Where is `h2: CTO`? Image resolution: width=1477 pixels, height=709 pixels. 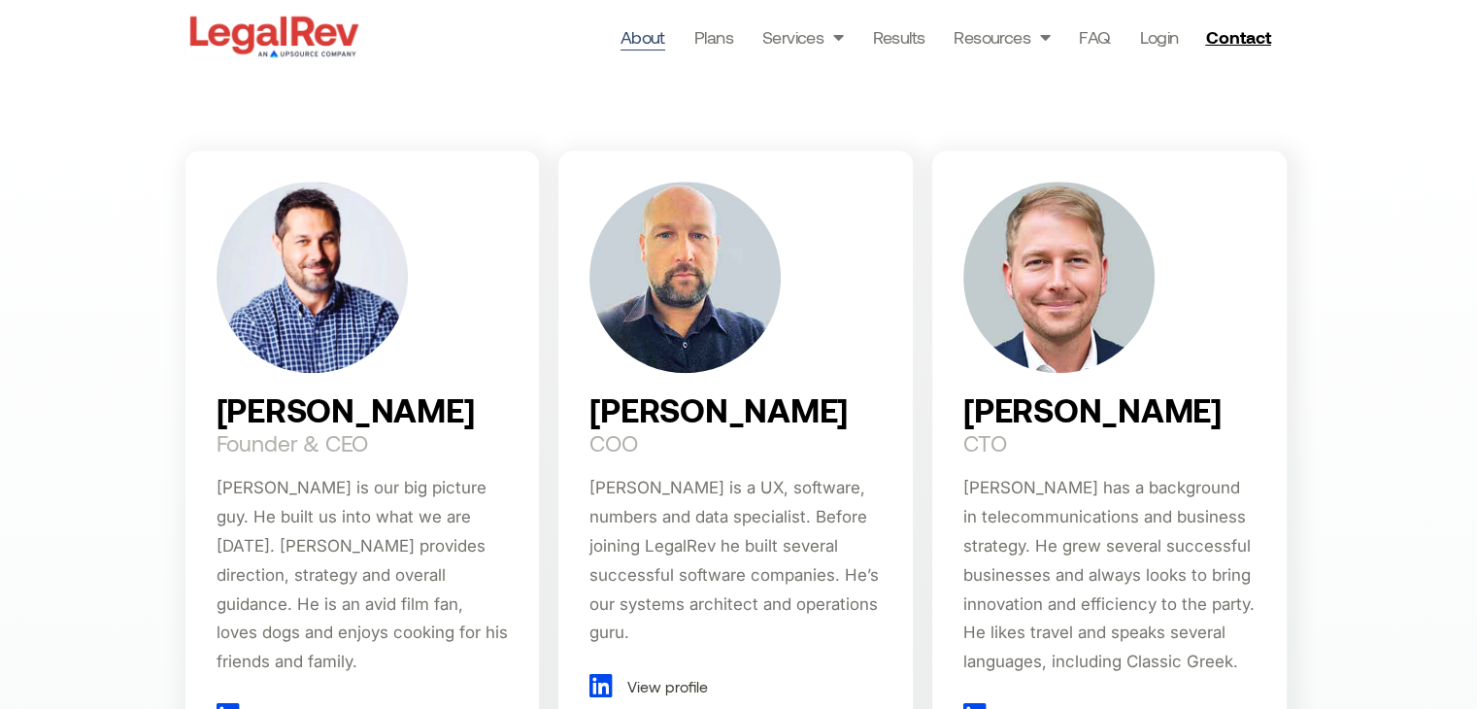
h2: CTO is located at coordinates (985, 443).